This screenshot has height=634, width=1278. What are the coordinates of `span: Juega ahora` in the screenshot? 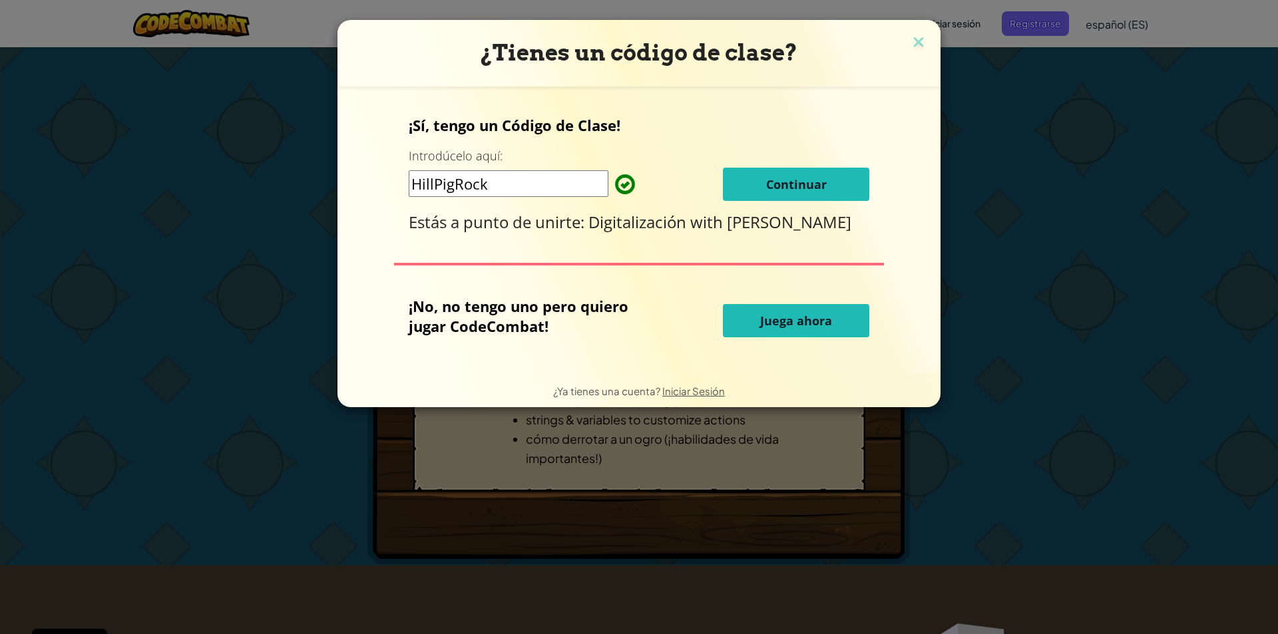 It's located at (796, 321).